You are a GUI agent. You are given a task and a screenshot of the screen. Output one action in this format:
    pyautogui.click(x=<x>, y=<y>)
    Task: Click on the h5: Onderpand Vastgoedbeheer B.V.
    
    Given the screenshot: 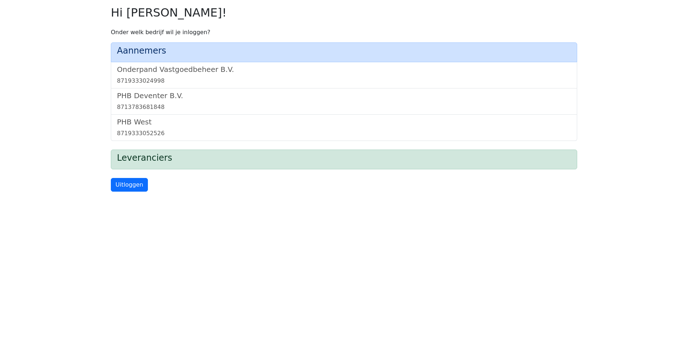 What is the action you would take?
    pyautogui.click(x=344, y=69)
    